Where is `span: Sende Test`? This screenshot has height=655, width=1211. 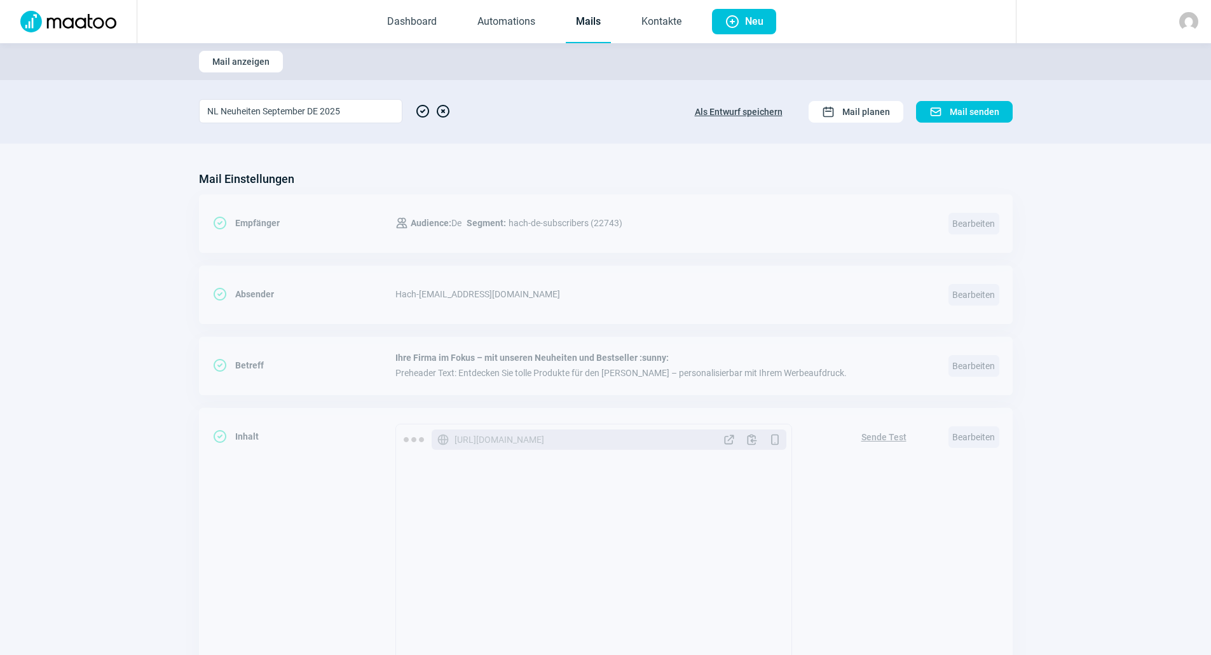 span: Sende Test is located at coordinates (883, 437).